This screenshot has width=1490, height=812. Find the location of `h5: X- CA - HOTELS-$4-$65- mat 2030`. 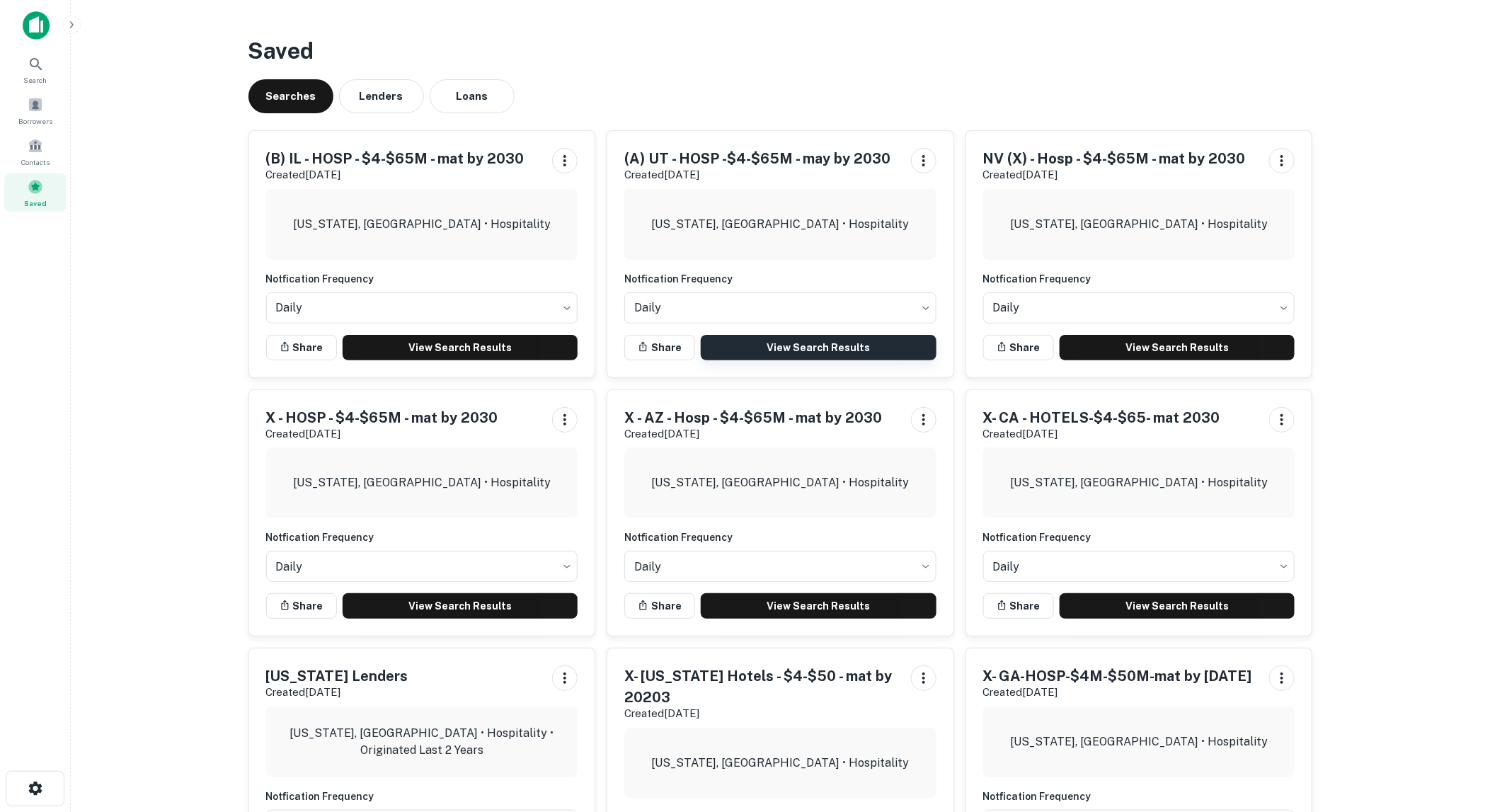

h5: X- CA - HOTELS-$4-$65- mat 2030 is located at coordinates (1101, 417).